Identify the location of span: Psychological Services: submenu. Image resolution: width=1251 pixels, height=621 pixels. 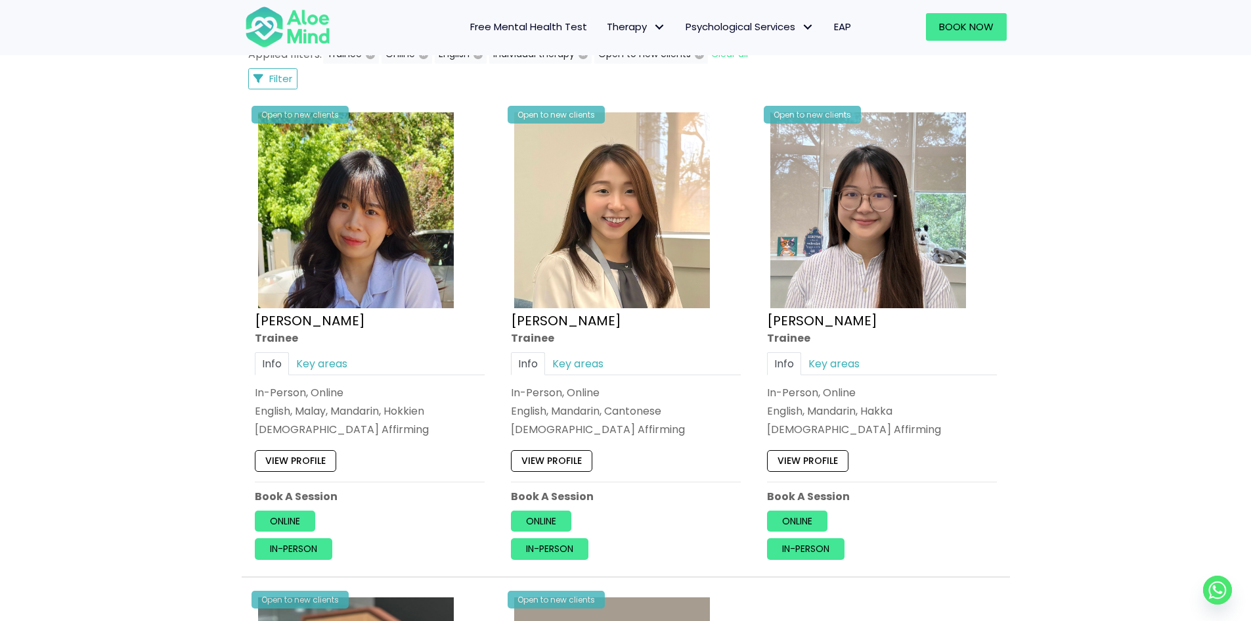
(808, 27).